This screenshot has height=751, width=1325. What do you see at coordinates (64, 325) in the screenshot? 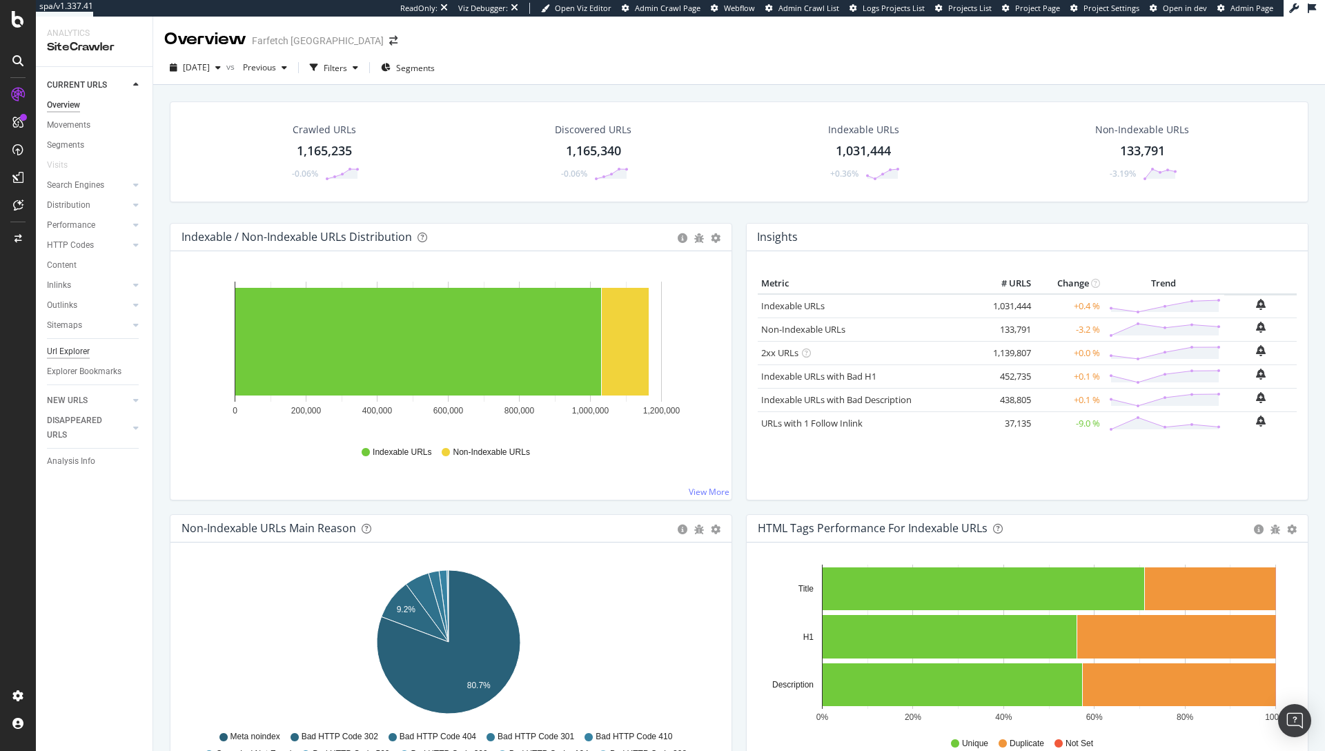
I see `div: Sitemaps` at bounding box center [64, 325].